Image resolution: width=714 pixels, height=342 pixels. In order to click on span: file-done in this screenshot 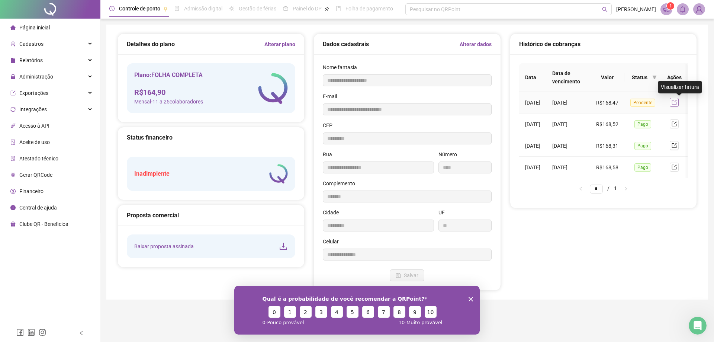, I will do `click(177, 9)`.